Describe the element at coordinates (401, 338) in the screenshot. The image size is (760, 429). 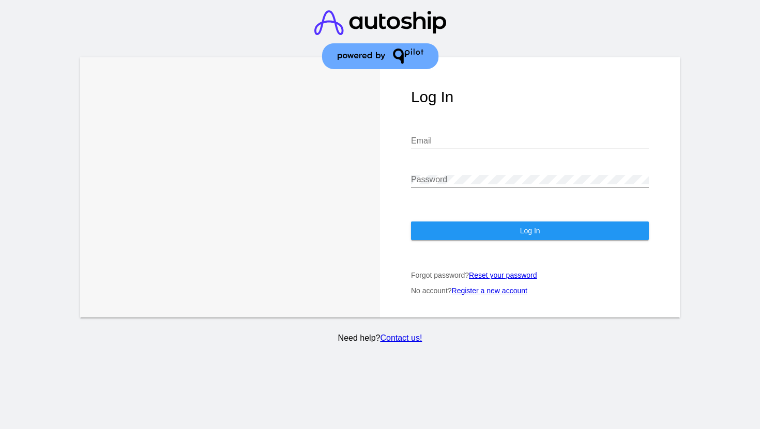
I see `a: Contact us!` at that location.